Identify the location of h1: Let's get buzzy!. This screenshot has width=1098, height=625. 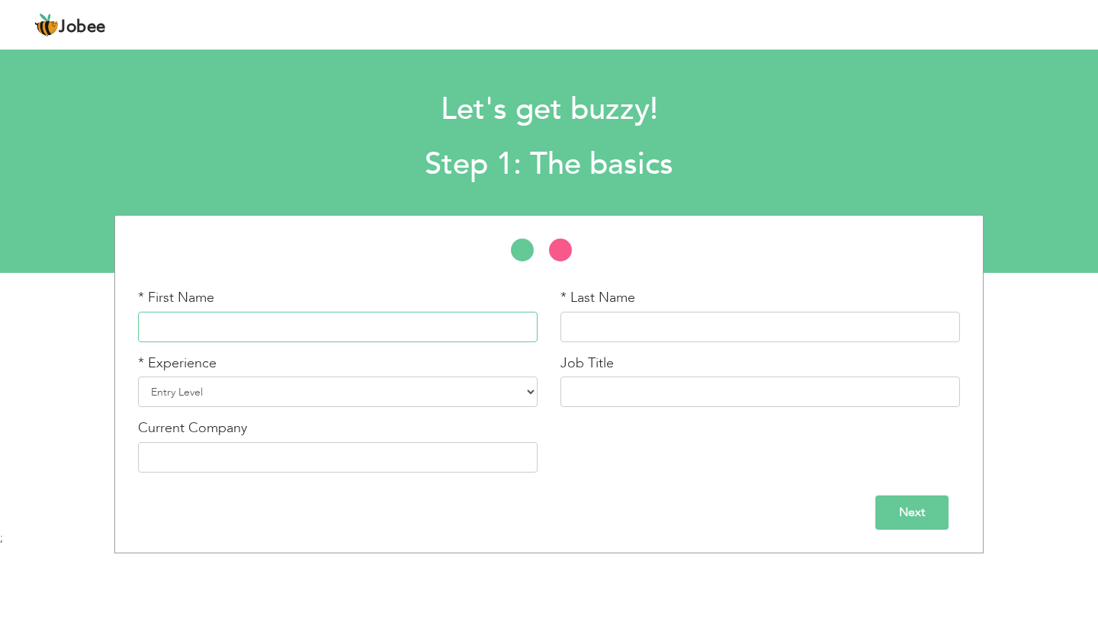
(549, 110).